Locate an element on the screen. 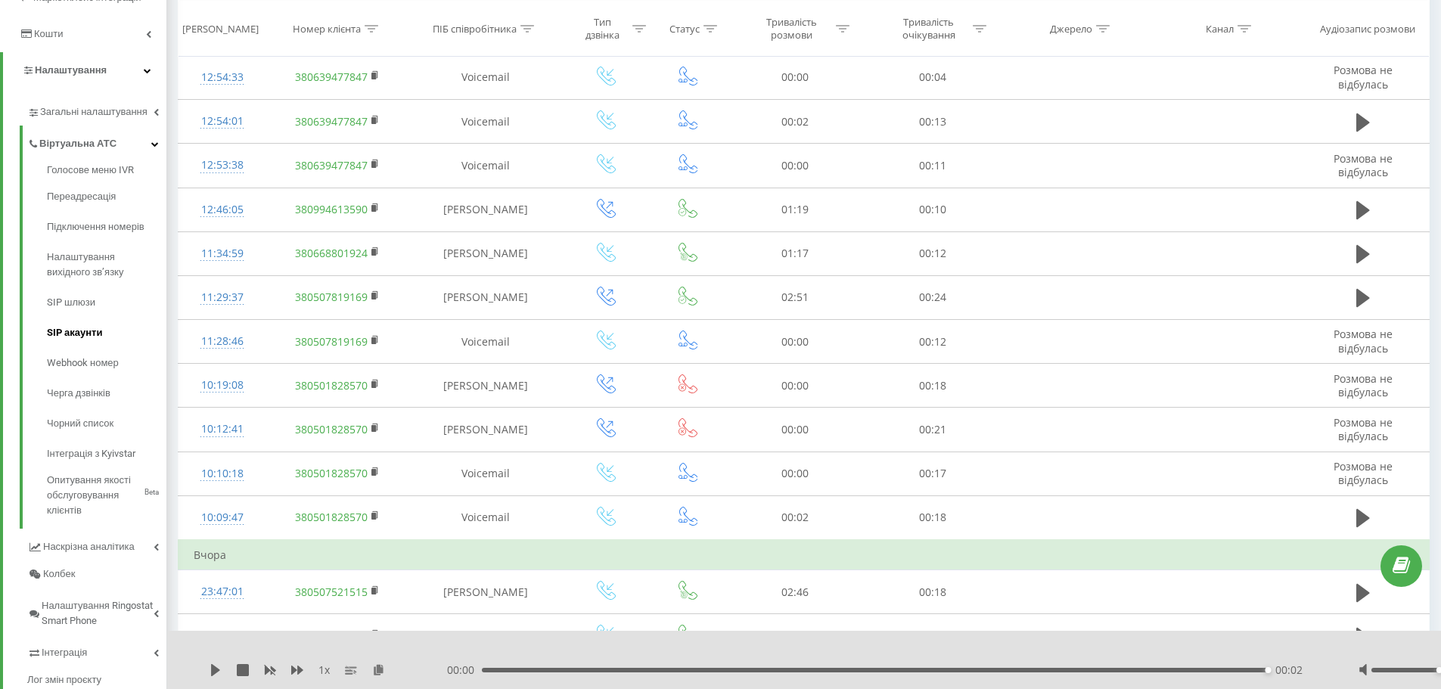  span: Підключення номерів is located at coordinates (95, 227).